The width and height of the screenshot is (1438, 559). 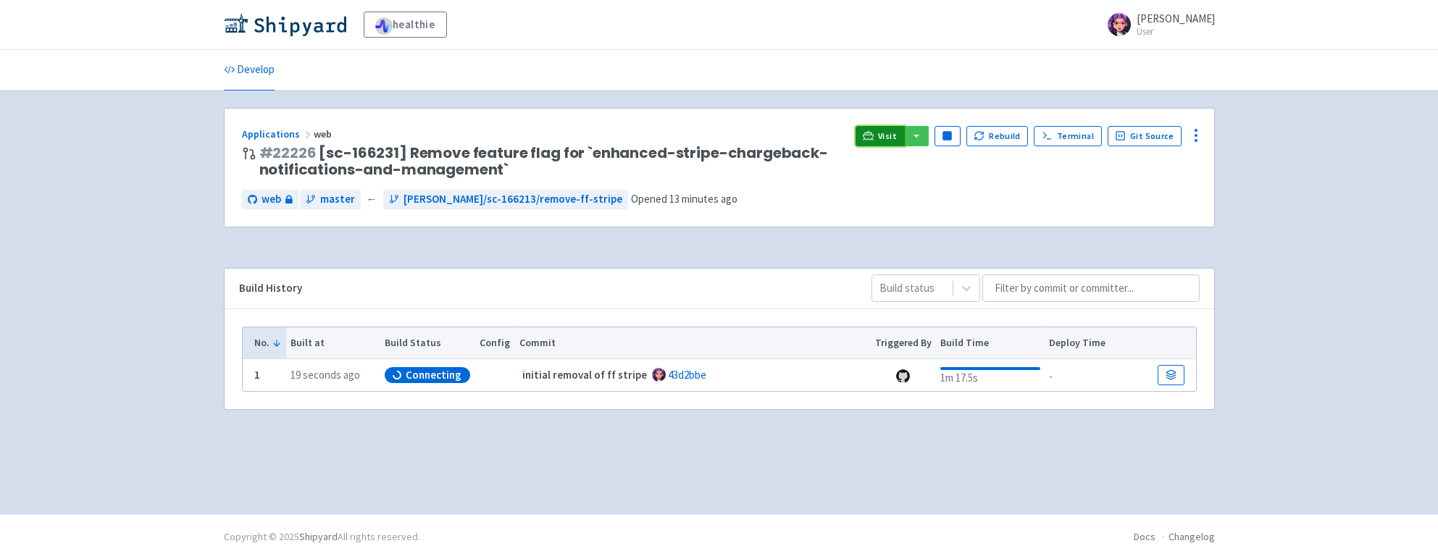 I want to click on small: User, so click(x=1176, y=31).